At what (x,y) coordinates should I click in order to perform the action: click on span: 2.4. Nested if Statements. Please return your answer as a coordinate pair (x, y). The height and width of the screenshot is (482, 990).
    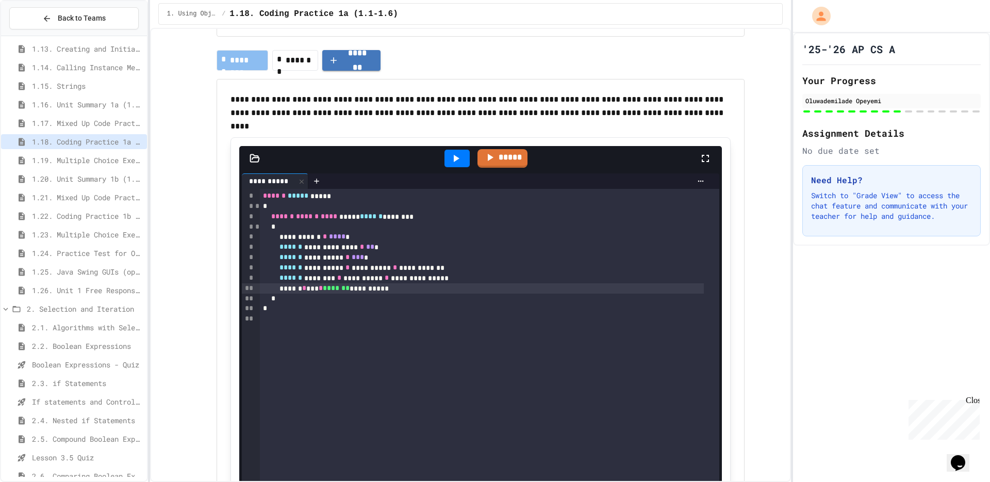
    Looking at the image, I should click on (87, 420).